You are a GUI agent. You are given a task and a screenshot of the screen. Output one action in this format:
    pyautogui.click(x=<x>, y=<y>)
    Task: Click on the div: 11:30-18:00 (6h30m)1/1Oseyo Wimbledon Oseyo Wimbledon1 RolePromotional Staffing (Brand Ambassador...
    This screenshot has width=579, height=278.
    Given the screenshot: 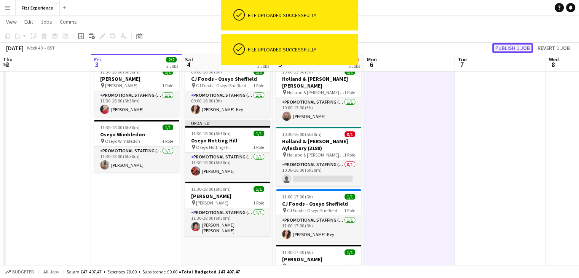 What is the action you would take?
    pyautogui.click(x=137, y=146)
    